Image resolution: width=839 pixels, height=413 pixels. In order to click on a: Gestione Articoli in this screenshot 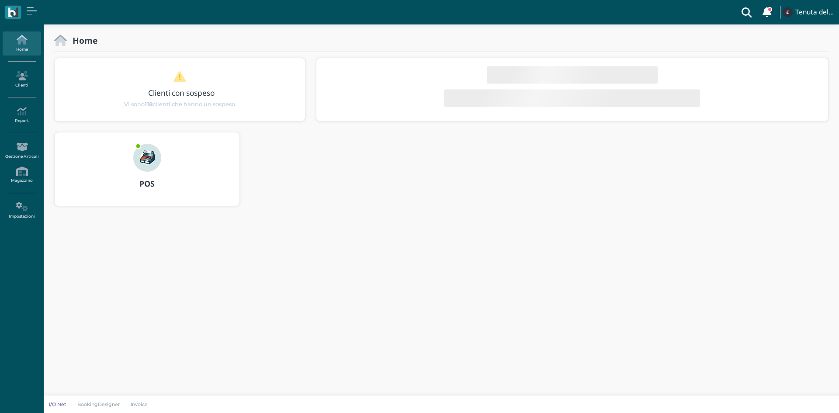, I will do `click(21, 150)`.